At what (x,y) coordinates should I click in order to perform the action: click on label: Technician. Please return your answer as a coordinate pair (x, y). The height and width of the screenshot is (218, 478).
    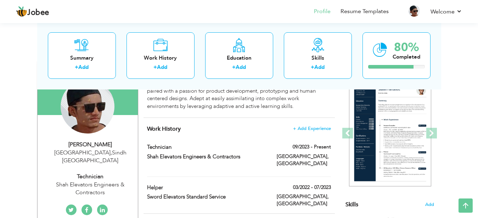
    Looking at the image, I should click on (207, 147).